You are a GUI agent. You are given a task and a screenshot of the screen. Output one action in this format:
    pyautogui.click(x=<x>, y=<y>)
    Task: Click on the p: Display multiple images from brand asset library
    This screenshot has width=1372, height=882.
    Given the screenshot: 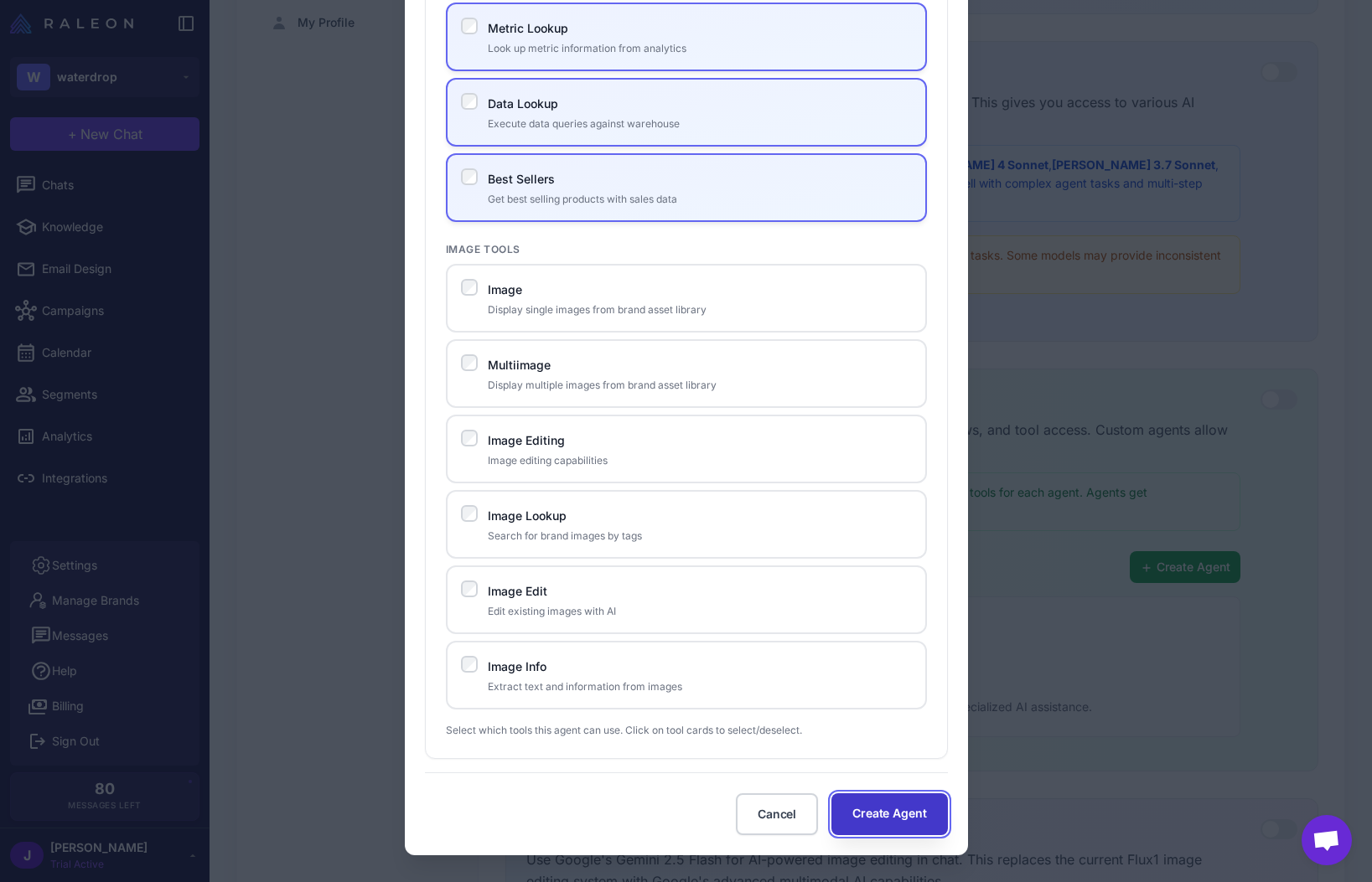 What is the action you would take?
    pyautogui.click(x=700, y=386)
    